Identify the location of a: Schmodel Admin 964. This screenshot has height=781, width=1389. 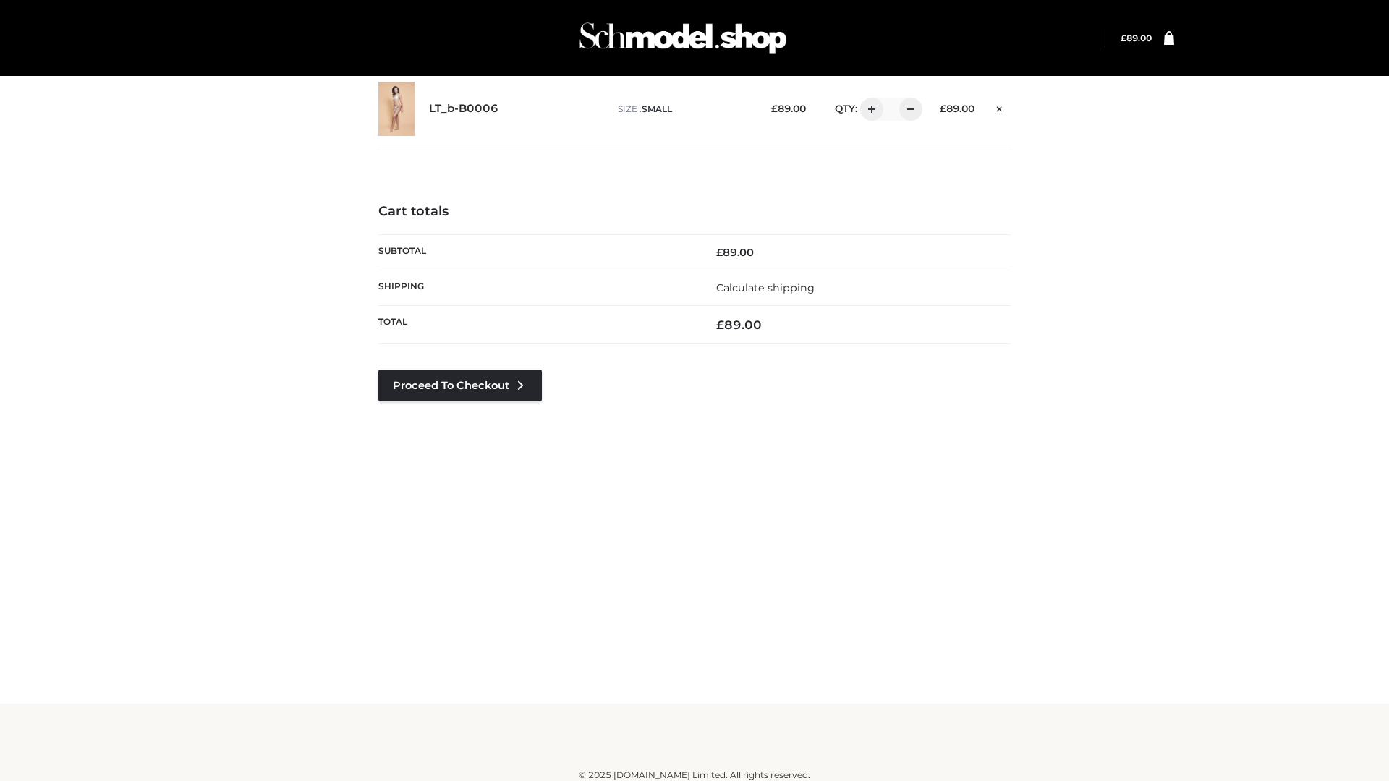
(683, 38).